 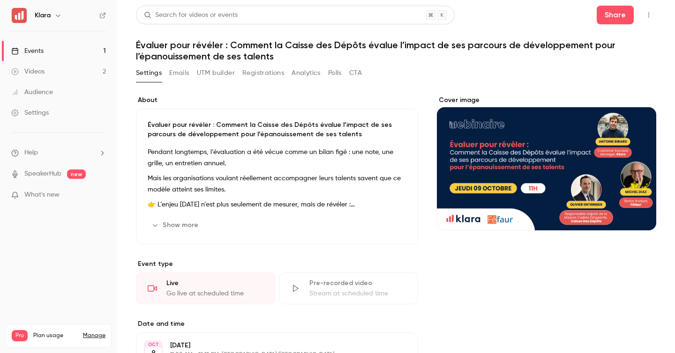 What do you see at coordinates (615, 15) in the screenshot?
I see `button: Share` at bounding box center [615, 15].